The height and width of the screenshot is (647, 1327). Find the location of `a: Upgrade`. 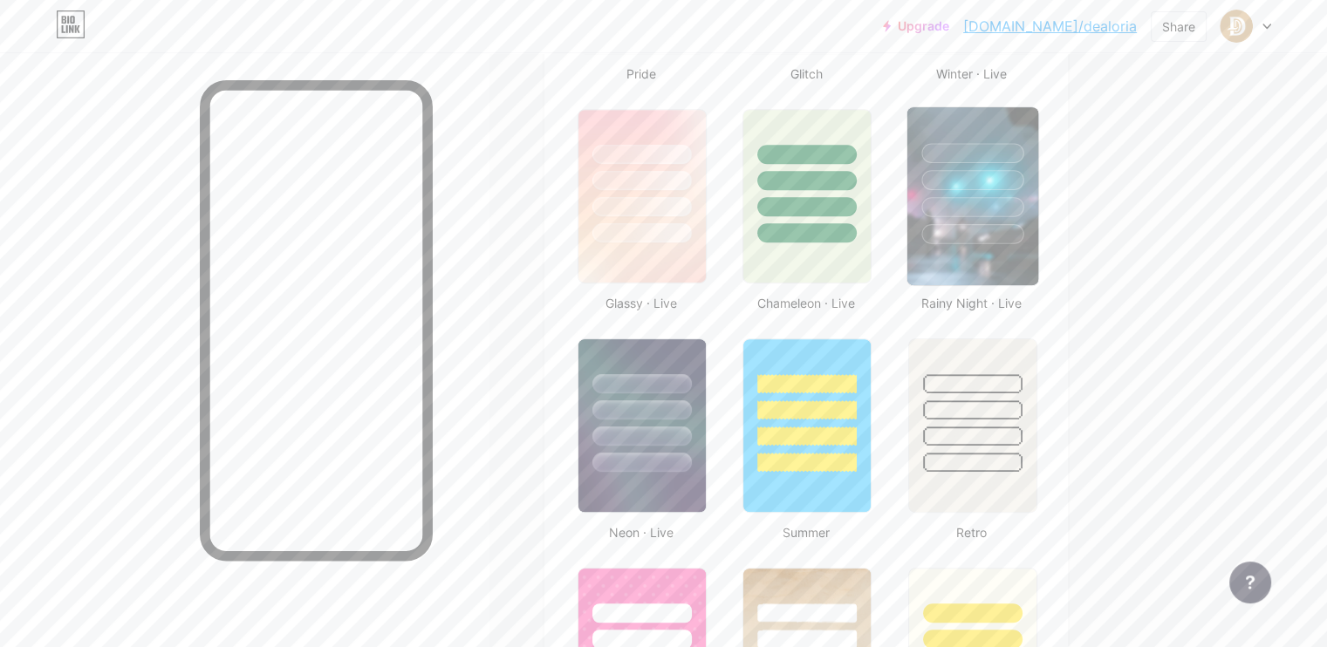

a: Upgrade is located at coordinates (916, 26).